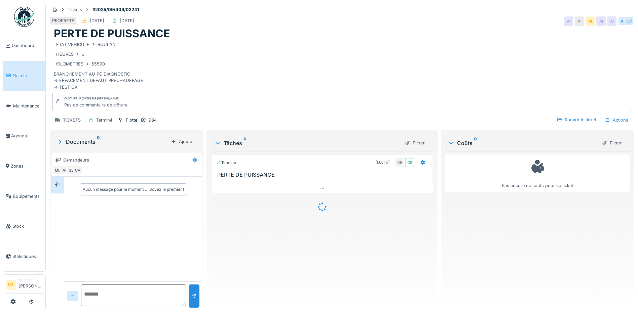 The width and height of the screenshot is (638, 313). What do you see at coordinates (80, 64) in the screenshot?
I see `div: KILOMETRES 55590` at bounding box center [80, 64].